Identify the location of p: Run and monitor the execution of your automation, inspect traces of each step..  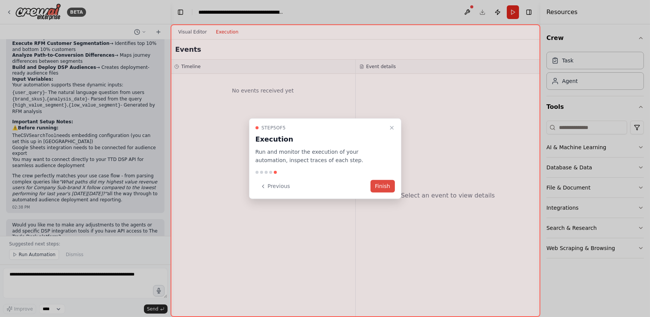
(321, 156).